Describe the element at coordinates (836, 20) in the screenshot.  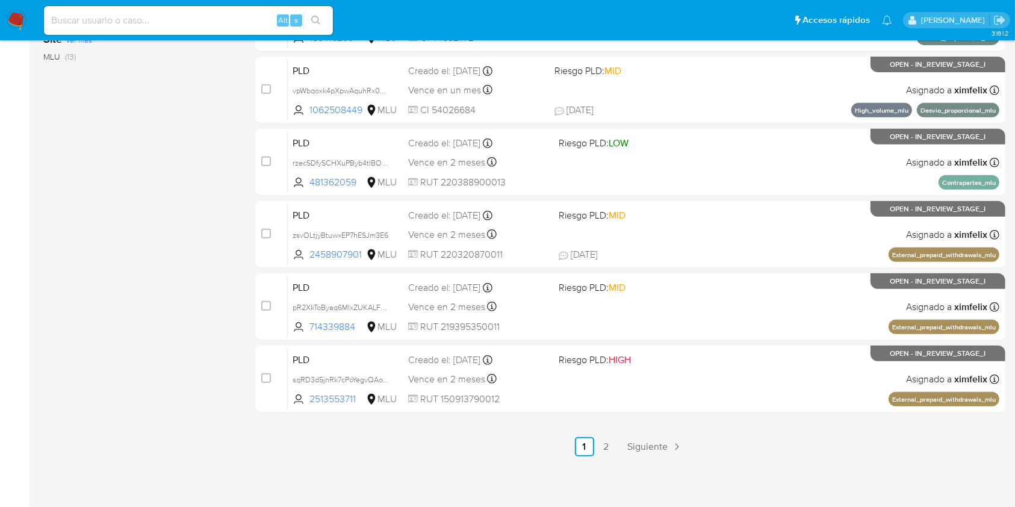
I see `span: Accesos rápidos` at that location.